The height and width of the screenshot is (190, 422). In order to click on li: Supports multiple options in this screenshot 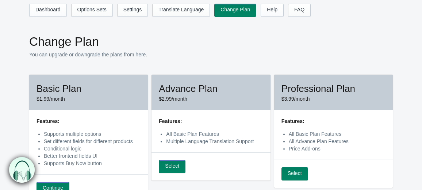, I will do `click(92, 134)`.